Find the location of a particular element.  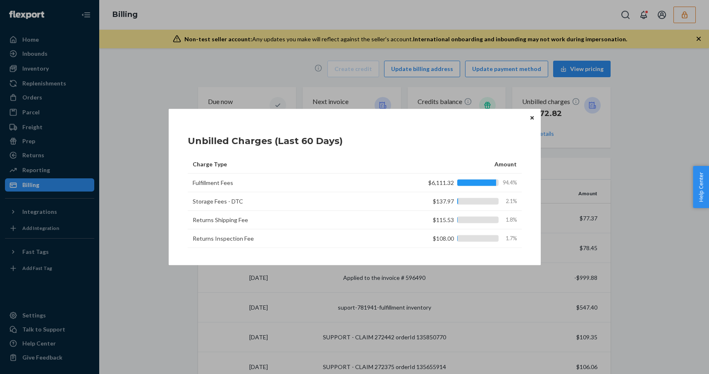

th: Charge Type is located at coordinates (291, 164).